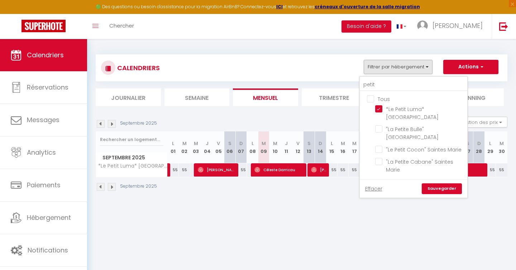  What do you see at coordinates (275, 147) in the screenshot?
I see `th: 10` at bounding box center [275, 147].